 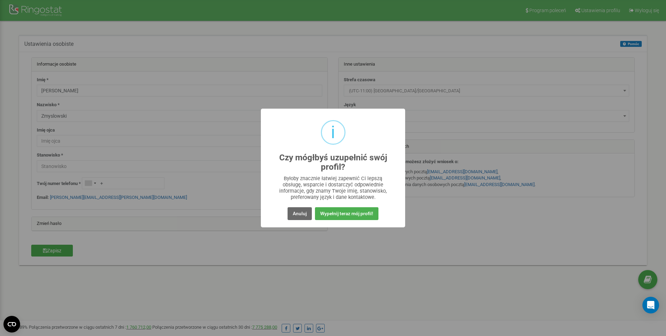 I want to click on div: Byłoby znacznie łatwiej zapewnić Ci lepszą obsługę, wsparcie i dostarczyć odpowiednie informacje,..., so click(x=333, y=188).